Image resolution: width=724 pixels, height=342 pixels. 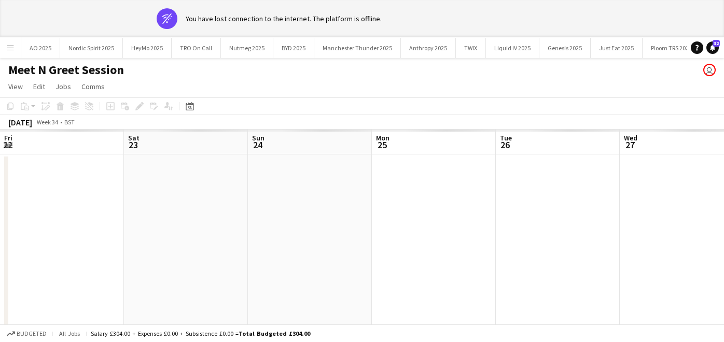 I want to click on app-user-avatar: Laura Smallwood, so click(x=709, y=70).